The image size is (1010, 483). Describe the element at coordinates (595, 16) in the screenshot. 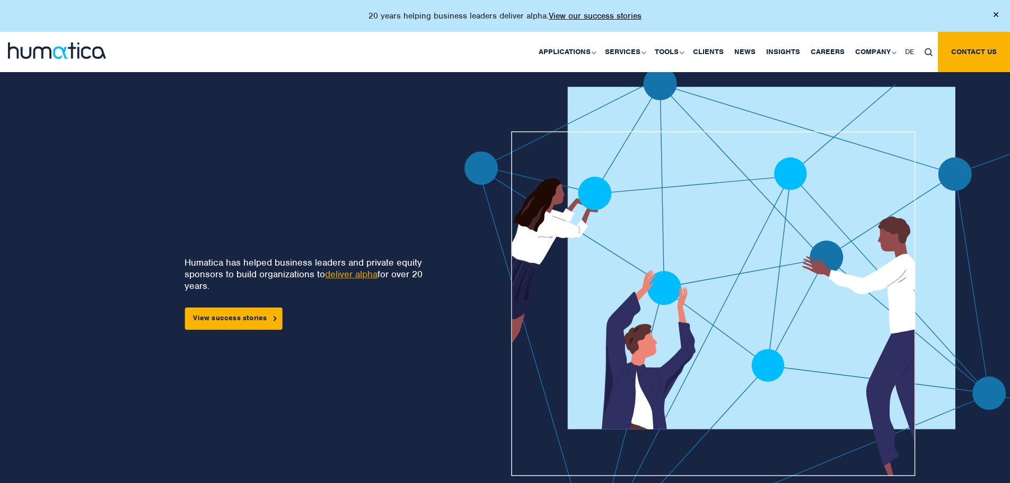

I see `a: View our success stories` at that location.